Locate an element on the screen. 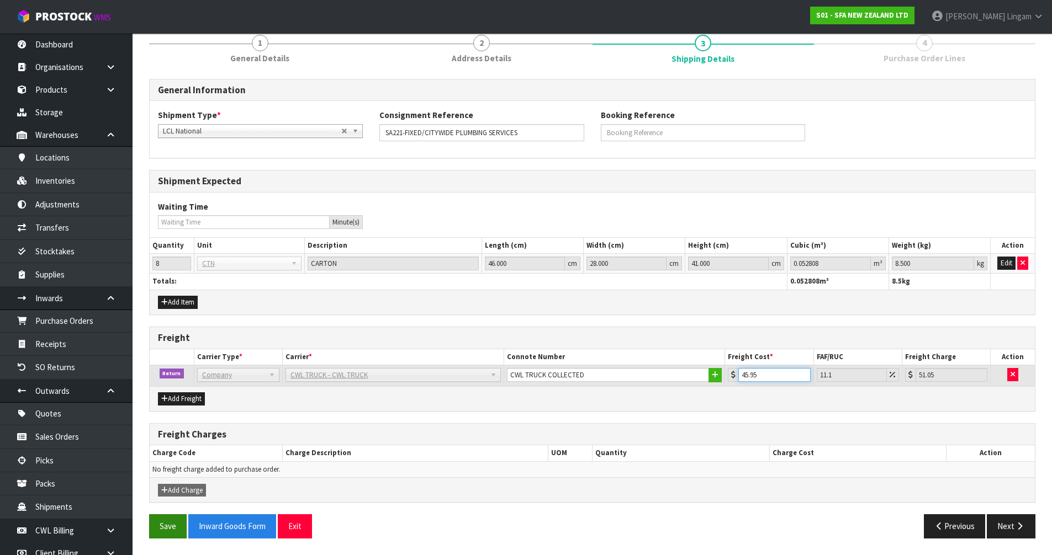 The image size is (1052, 555). th: Carrier is located at coordinates (392, 357).